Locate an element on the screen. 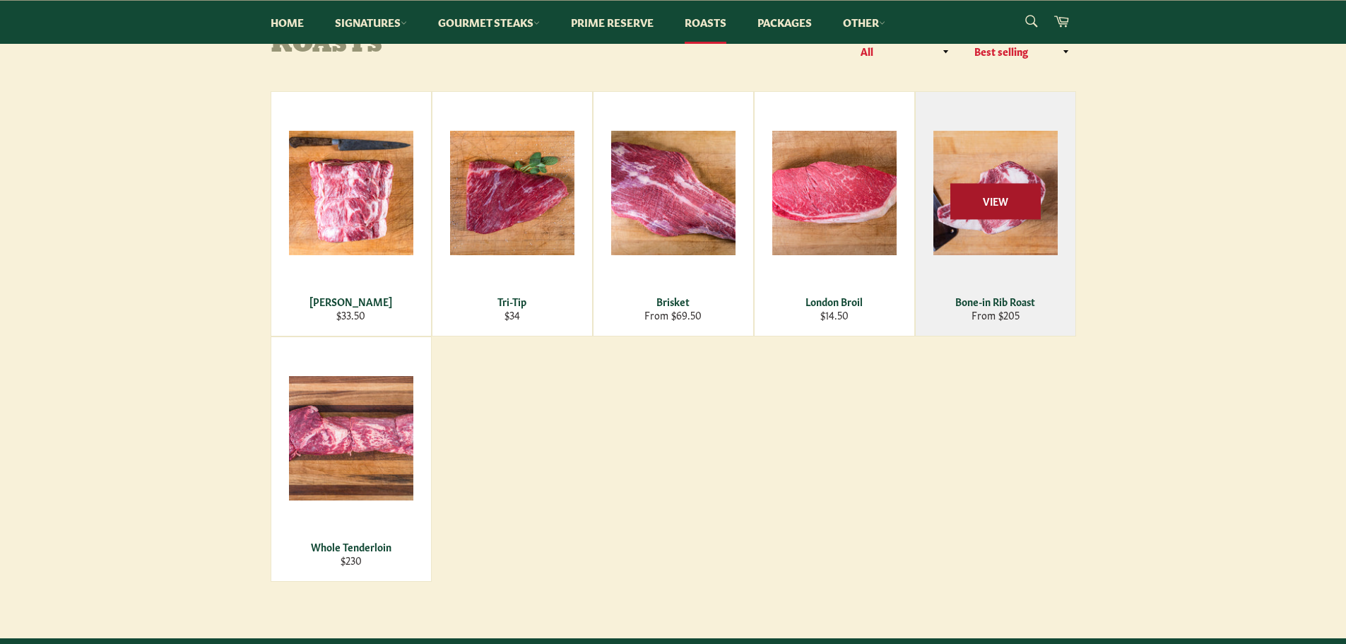  img: Chuck Roast is located at coordinates (351, 193).